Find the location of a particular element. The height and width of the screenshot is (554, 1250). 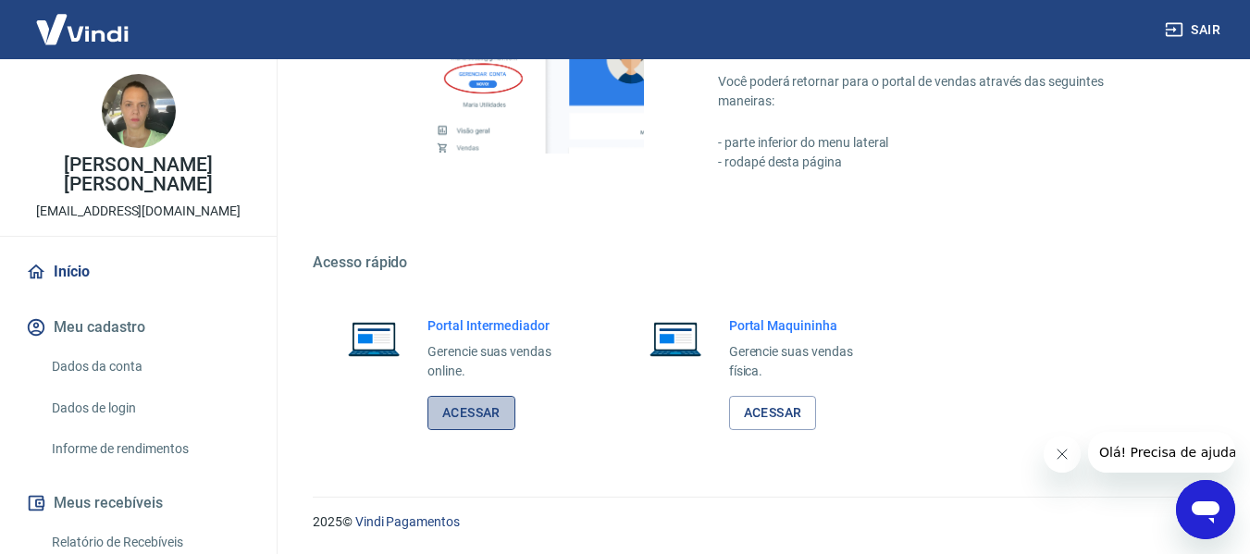

h6: Portal Maquininha is located at coordinates (806, 326).